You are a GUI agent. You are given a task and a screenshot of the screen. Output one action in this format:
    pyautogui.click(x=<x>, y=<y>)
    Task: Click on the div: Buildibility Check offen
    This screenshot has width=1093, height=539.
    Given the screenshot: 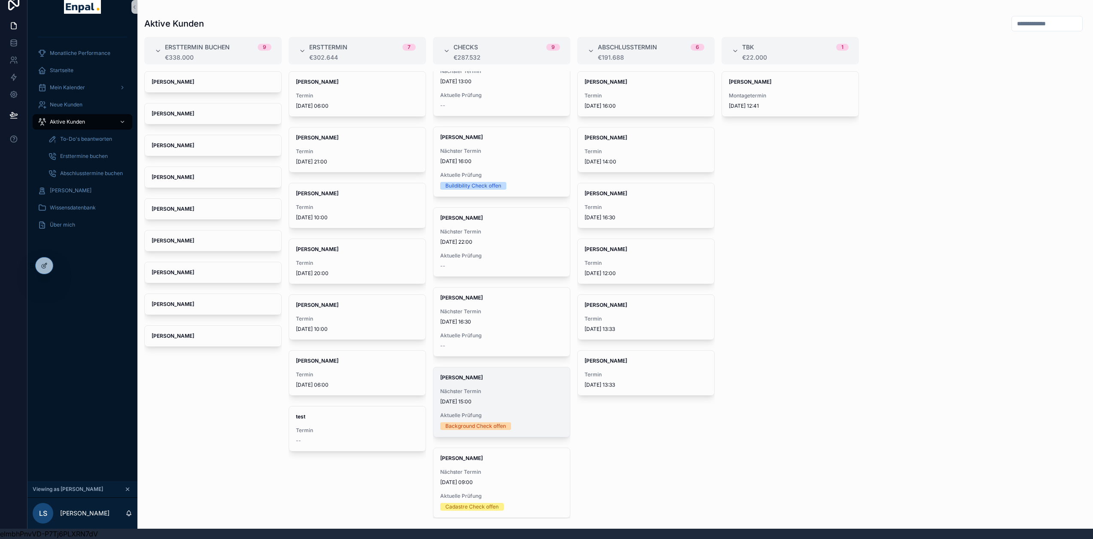 What is the action you would take?
    pyautogui.click(x=473, y=186)
    